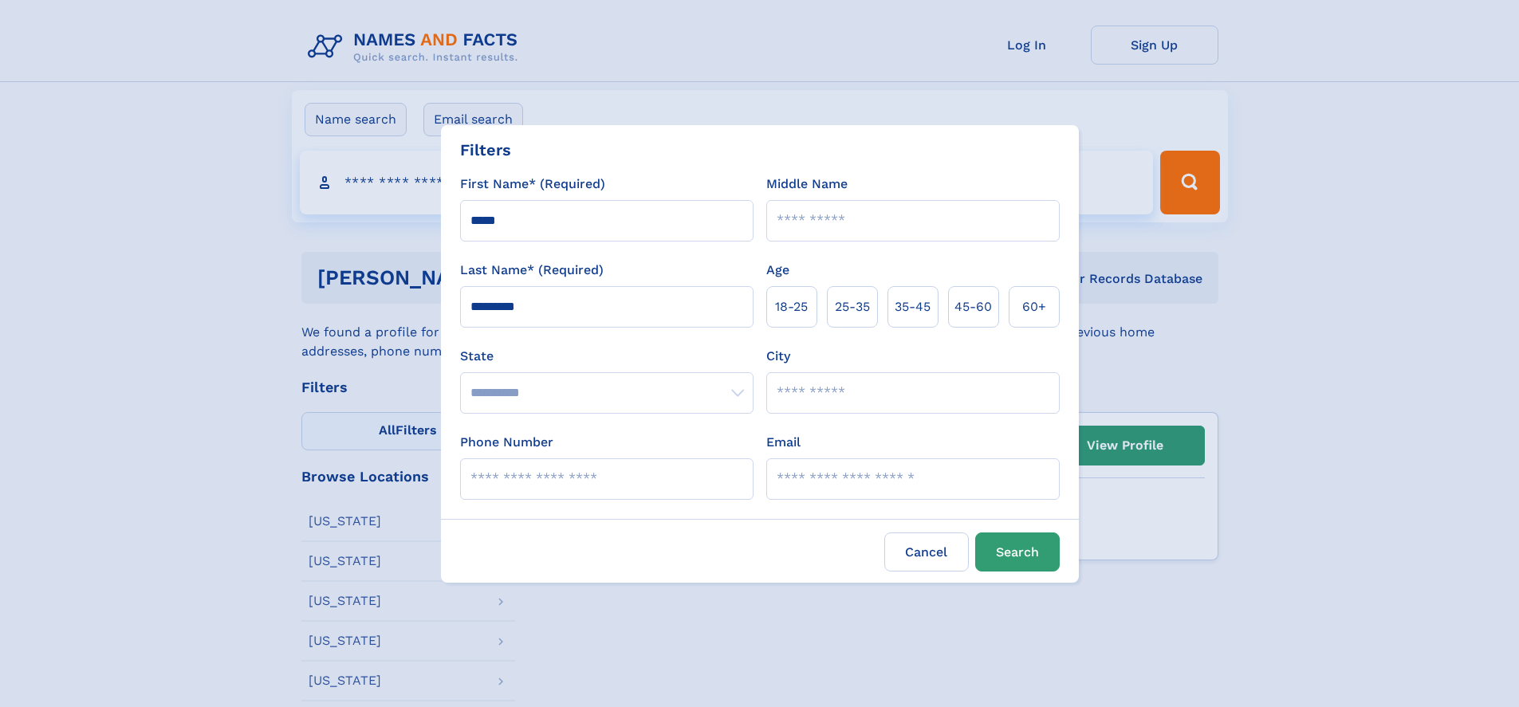 The image size is (1519, 707). I want to click on label: First Name* (Required), so click(533, 184).